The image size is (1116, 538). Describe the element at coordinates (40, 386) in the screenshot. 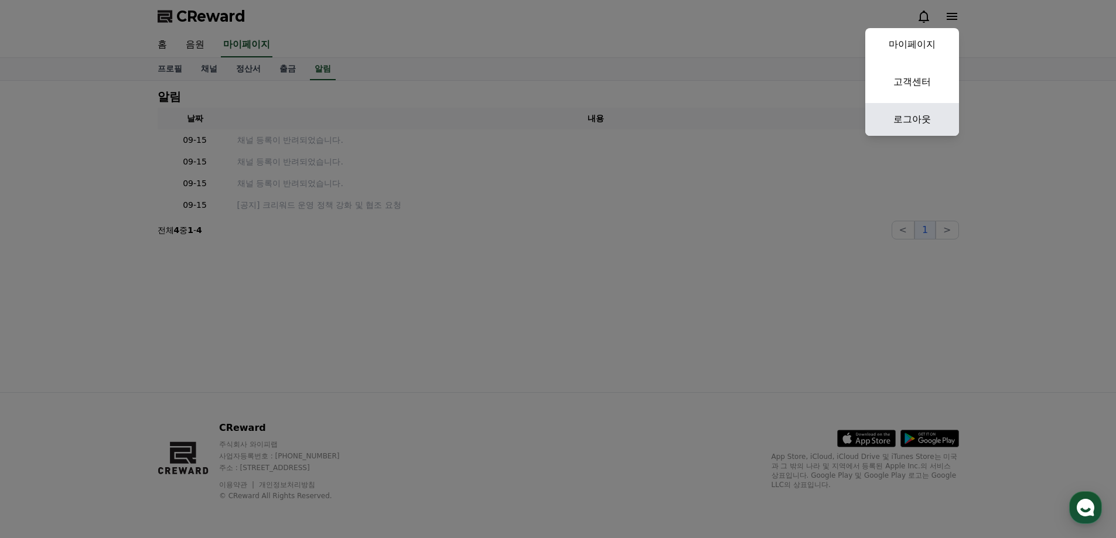

I see `a: 홈` at that location.